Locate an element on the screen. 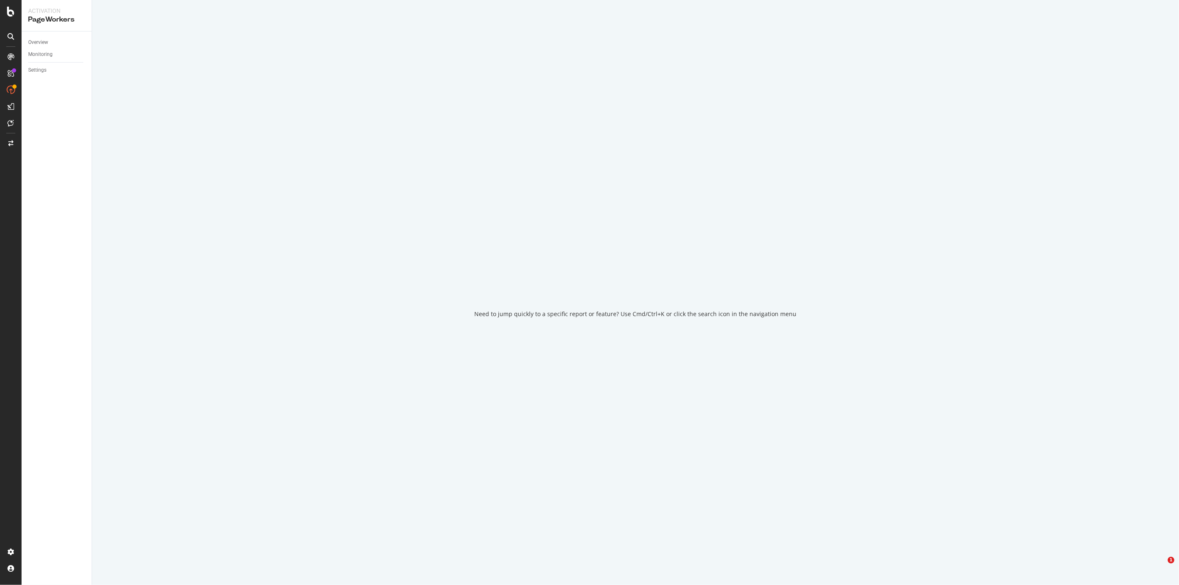 This screenshot has width=1179, height=585. div: Activation is located at coordinates (56, 11).